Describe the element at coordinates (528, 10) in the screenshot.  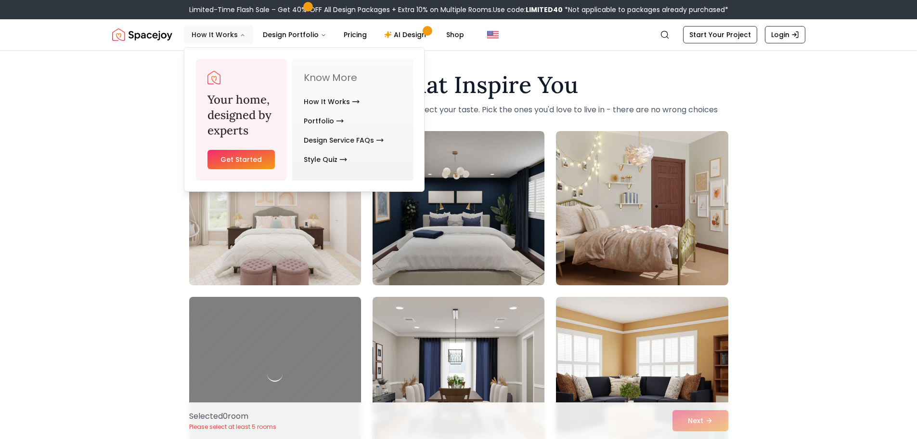
I see `span: Use code:` at that location.